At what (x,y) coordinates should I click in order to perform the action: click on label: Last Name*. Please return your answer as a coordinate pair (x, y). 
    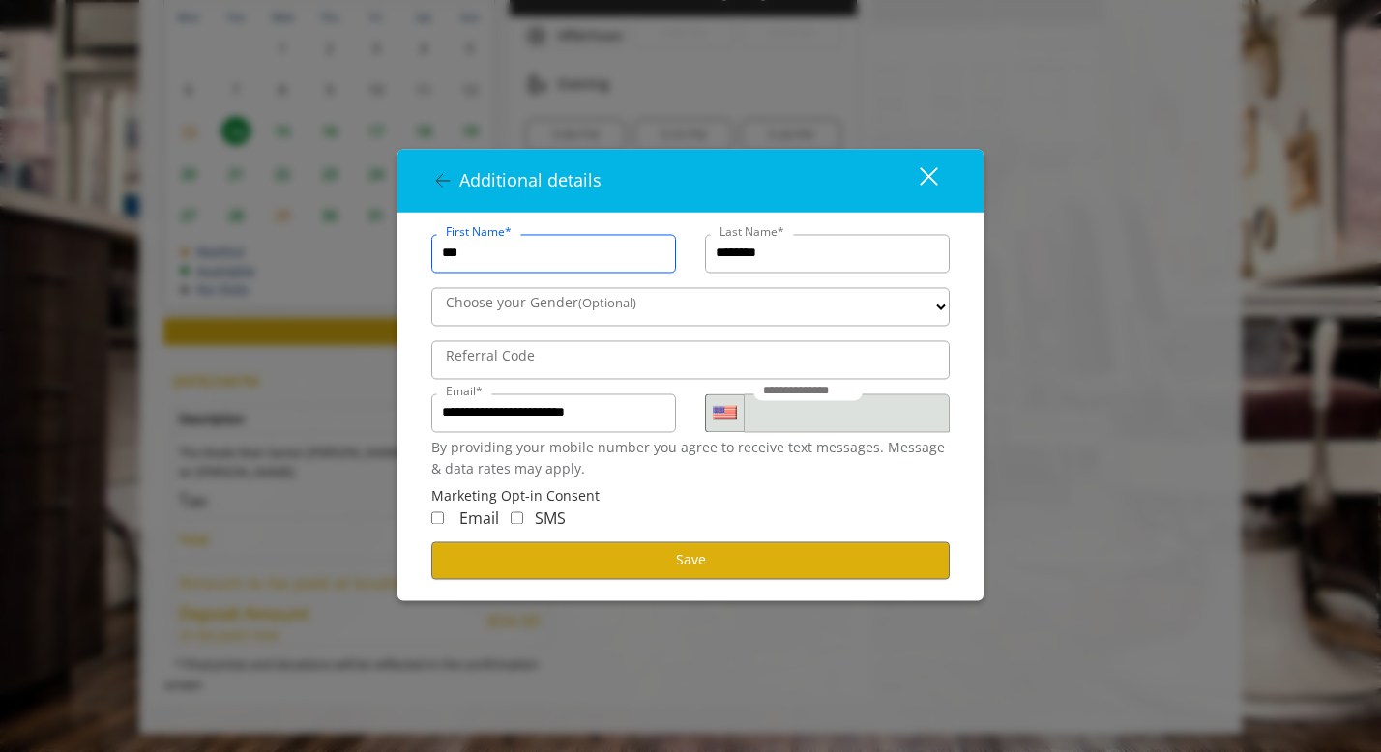
    Looking at the image, I should click on (751, 231).